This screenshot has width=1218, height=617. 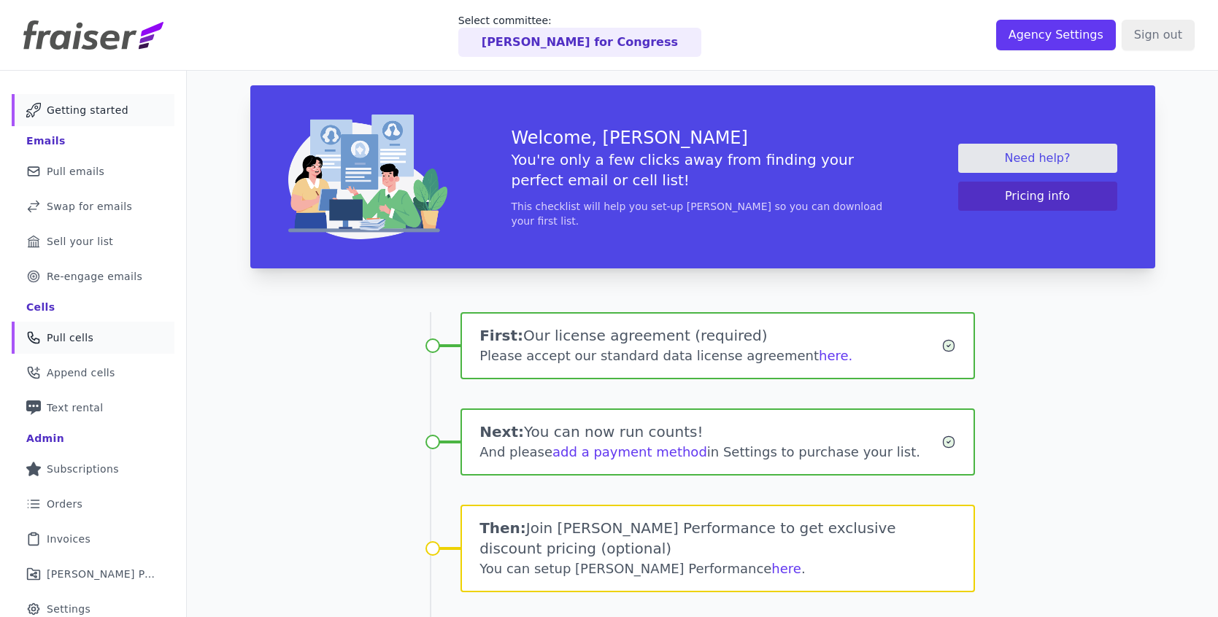 What do you see at coordinates (93, 408) in the screenshot?
I see `a: Text rental` at bounding box center [93, 408].